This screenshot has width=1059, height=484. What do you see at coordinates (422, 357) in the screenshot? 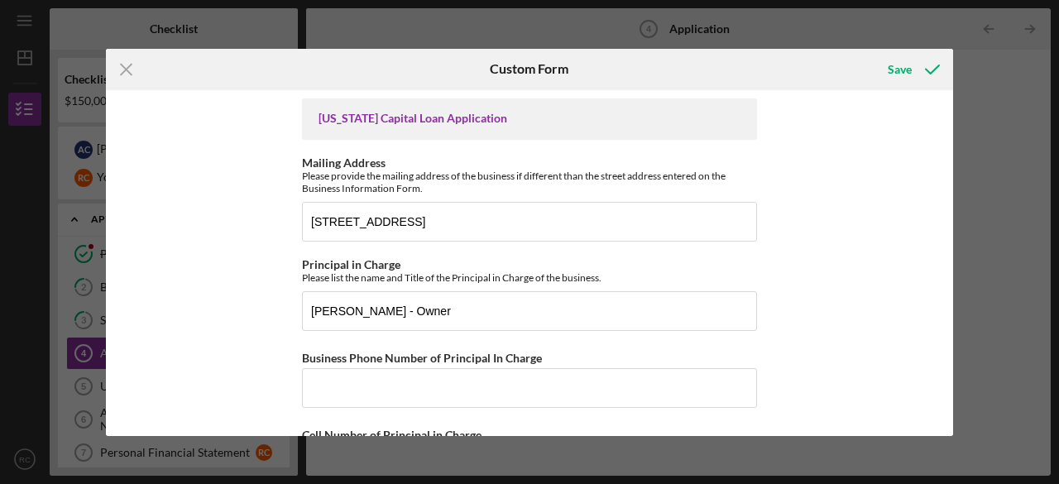
I see `label: Business Phone Number of Principal In Charge` at bounding box center [422, 357].